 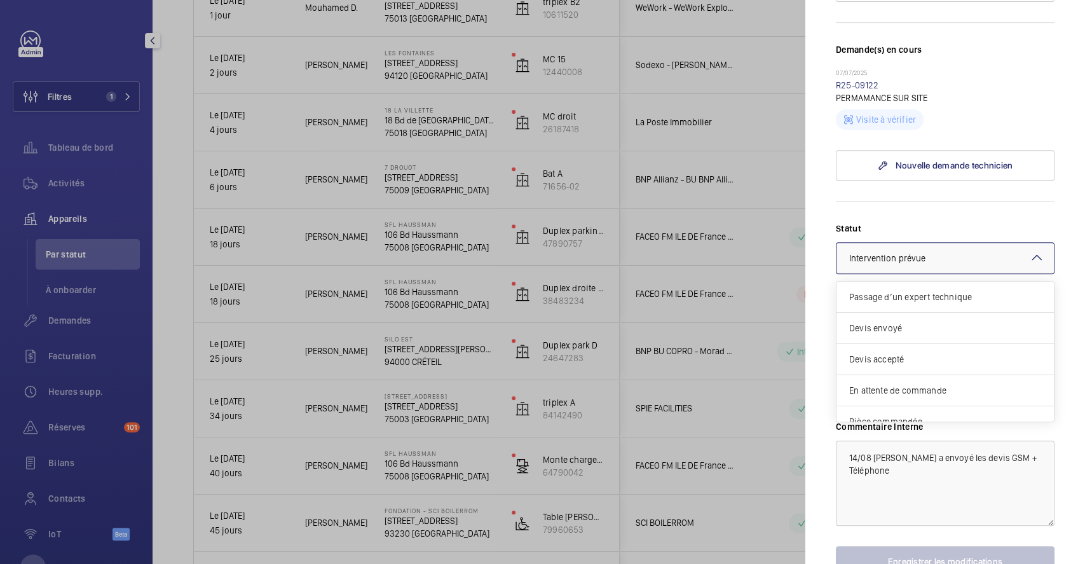 What do you see at coordinates (945, 165) in the screenshot?
I see `a: Nouvelle demande technicien` at bounding box center [945, 165].